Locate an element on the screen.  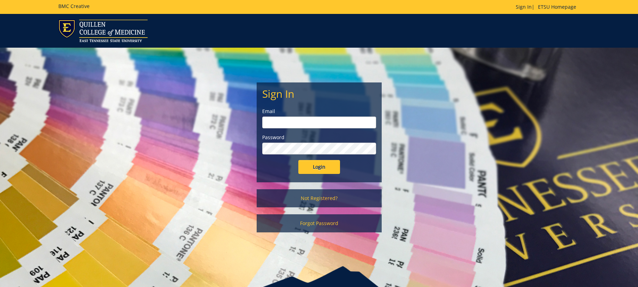
a: Forgot Password is located at coordinates (319, 223).